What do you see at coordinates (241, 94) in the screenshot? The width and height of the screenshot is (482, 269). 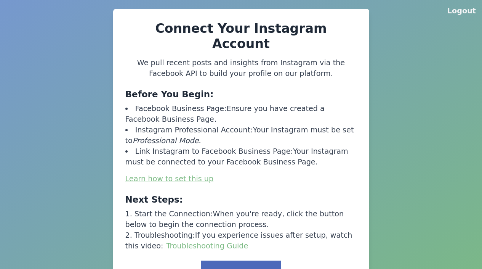 I see `h3: Before You Begin:` at bounding box center [241, 94].